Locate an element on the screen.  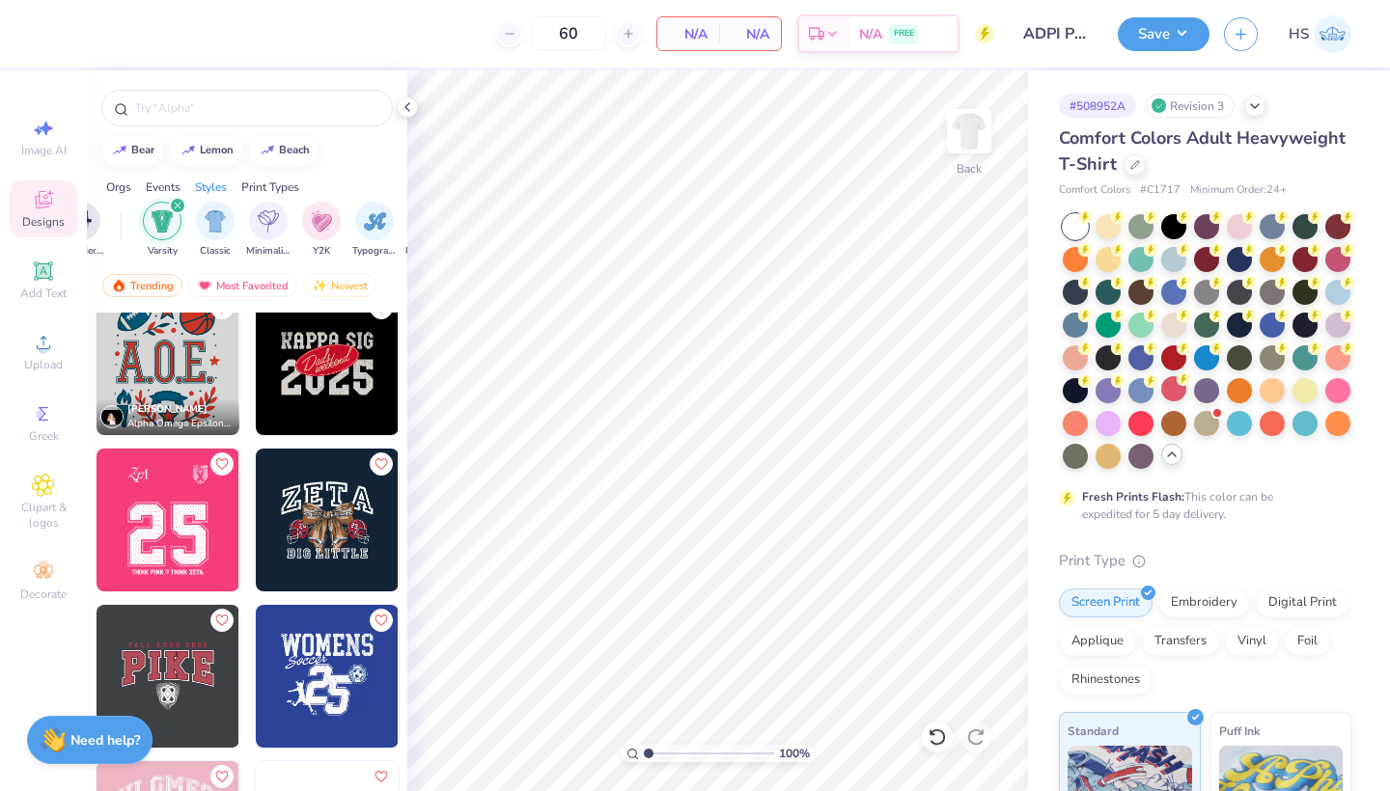
div: Revision 3 is located at coordinates (1190, 105).